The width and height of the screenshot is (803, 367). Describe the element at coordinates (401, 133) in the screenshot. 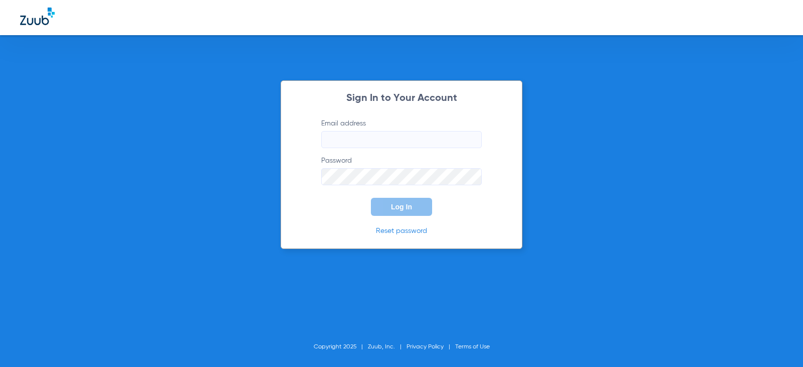

I see `label: Email address` at that location.